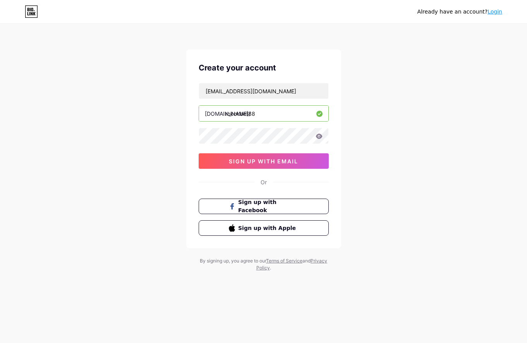 Image resolution: width=527 pixels, height=343 pixels. What do you see at coordinates (264, 161) in the screenshot?
I see `button: sign up with email` at bounding box center [264, 161].